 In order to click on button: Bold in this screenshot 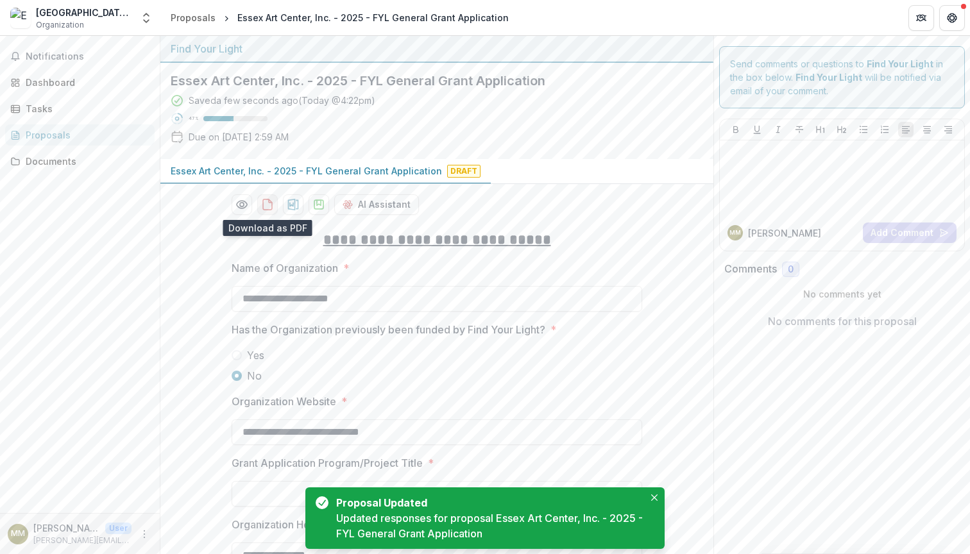, I will do `click(736, 130)`.